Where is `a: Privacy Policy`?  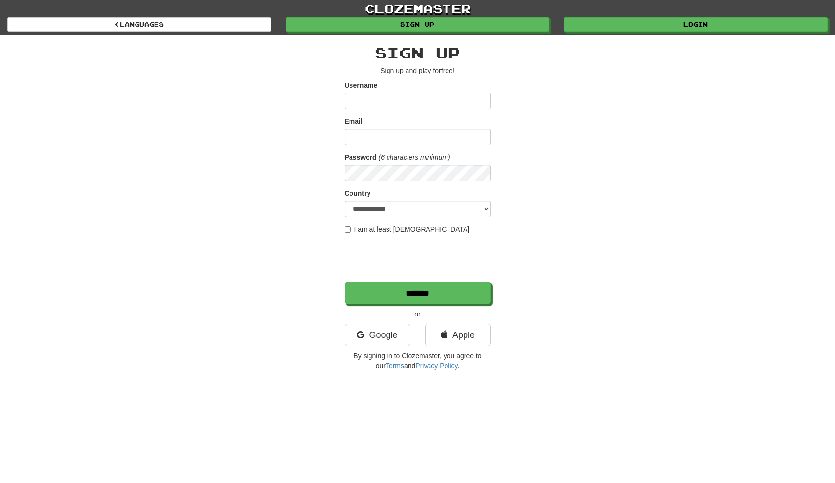 a: Privacy Policy is located at coordinates (436, 366).